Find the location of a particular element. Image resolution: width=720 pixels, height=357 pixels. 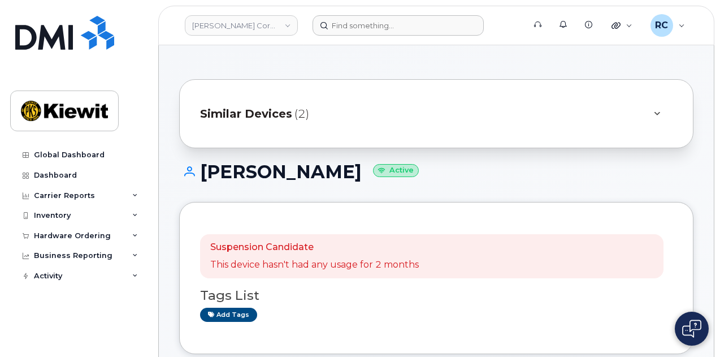

a: Add tags is located at coordinates (228, 314).